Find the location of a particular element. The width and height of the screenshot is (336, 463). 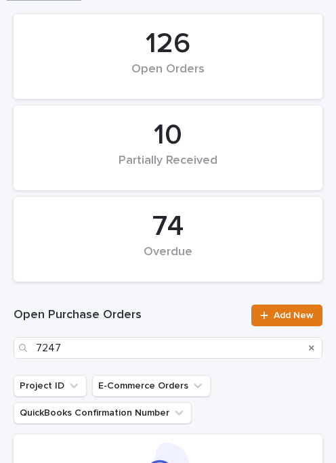

div: 74 is located at coordinates (168, 227).